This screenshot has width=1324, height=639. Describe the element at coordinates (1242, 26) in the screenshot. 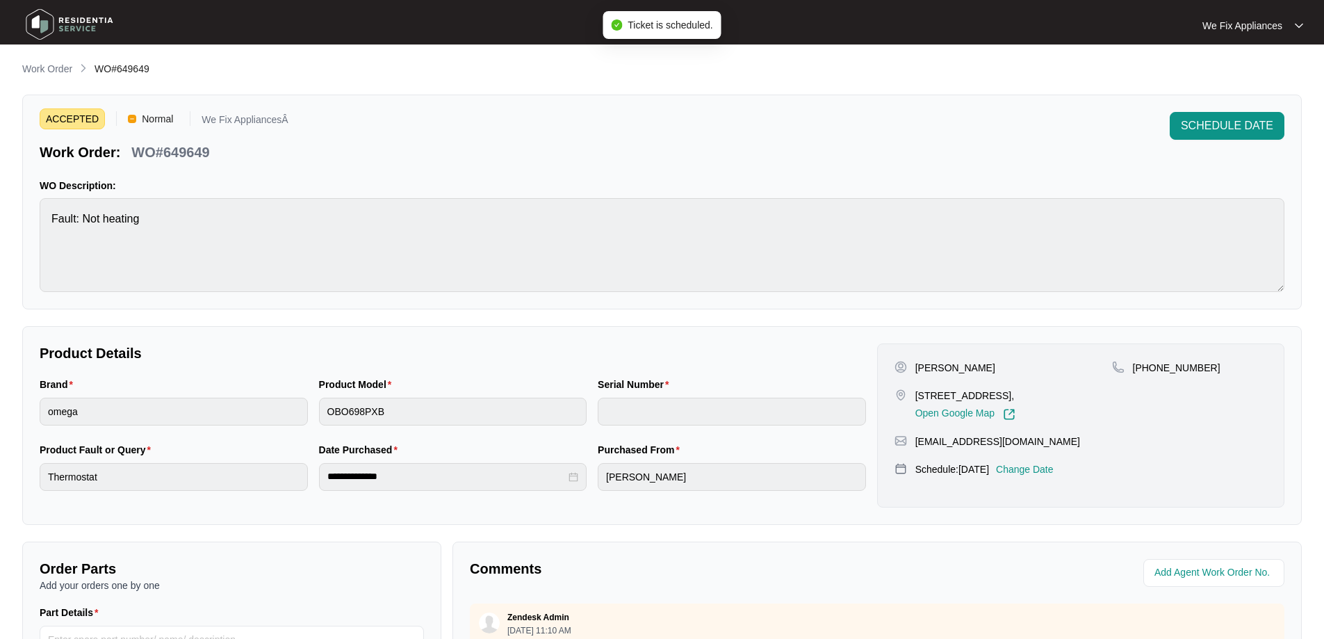

I see `p: We Fix Appliances` at that location.